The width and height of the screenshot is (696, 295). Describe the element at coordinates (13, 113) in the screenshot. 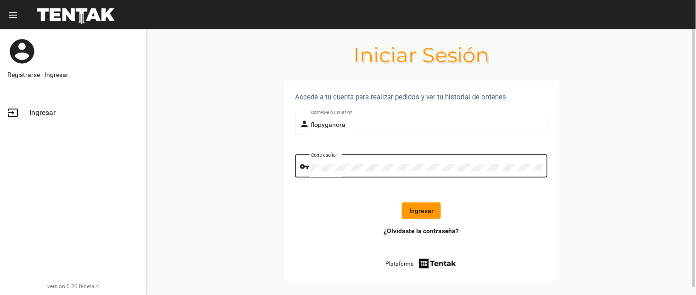

I see `mat-icon: input` at that location.